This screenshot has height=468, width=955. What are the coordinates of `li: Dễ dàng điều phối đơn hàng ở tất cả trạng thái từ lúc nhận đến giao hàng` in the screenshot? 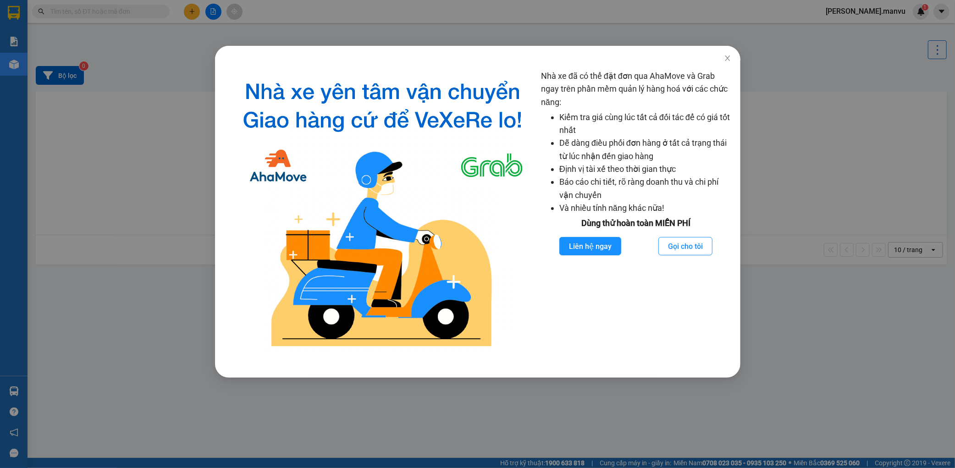 It's located at (645, 149).